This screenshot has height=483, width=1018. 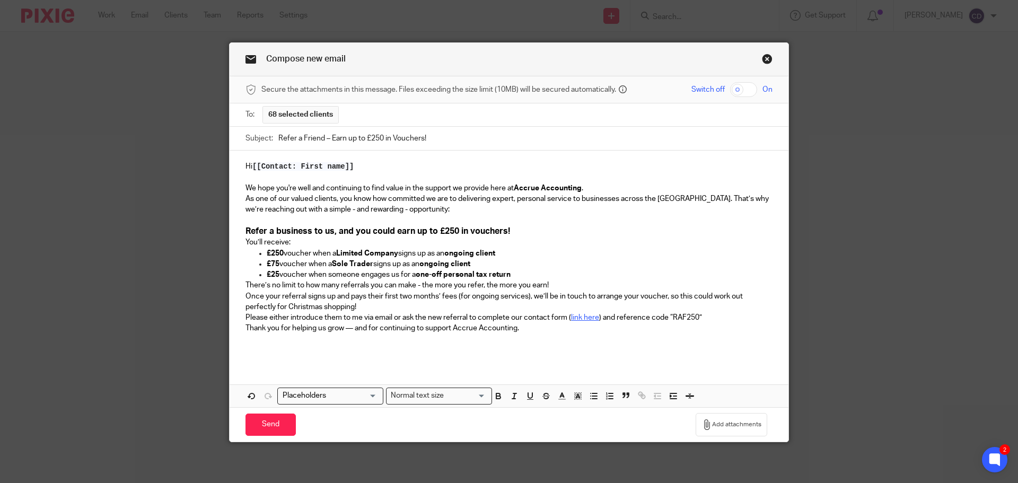 I want to click on label: To:, so click(x=251, y=115).